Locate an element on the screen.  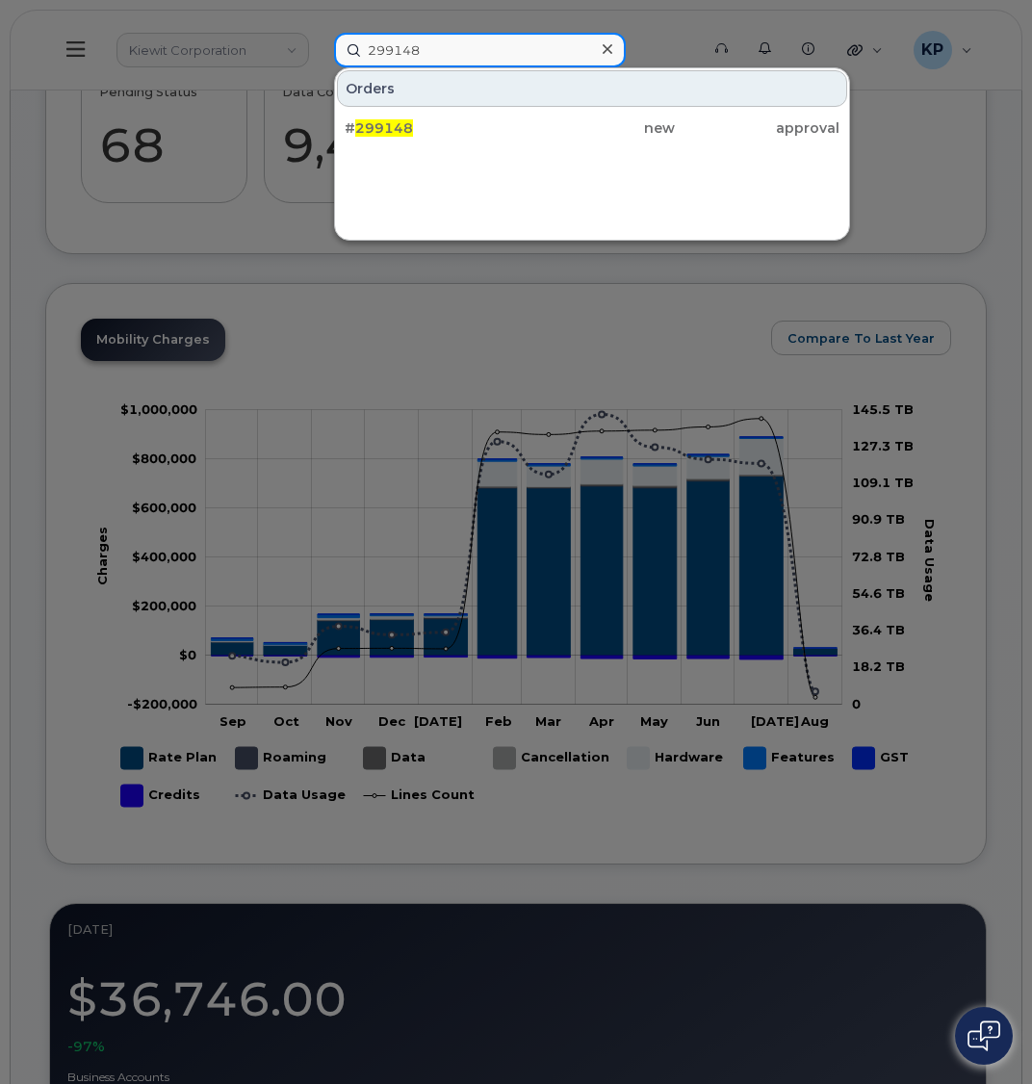
div: new is located at coordinates (591, 128).